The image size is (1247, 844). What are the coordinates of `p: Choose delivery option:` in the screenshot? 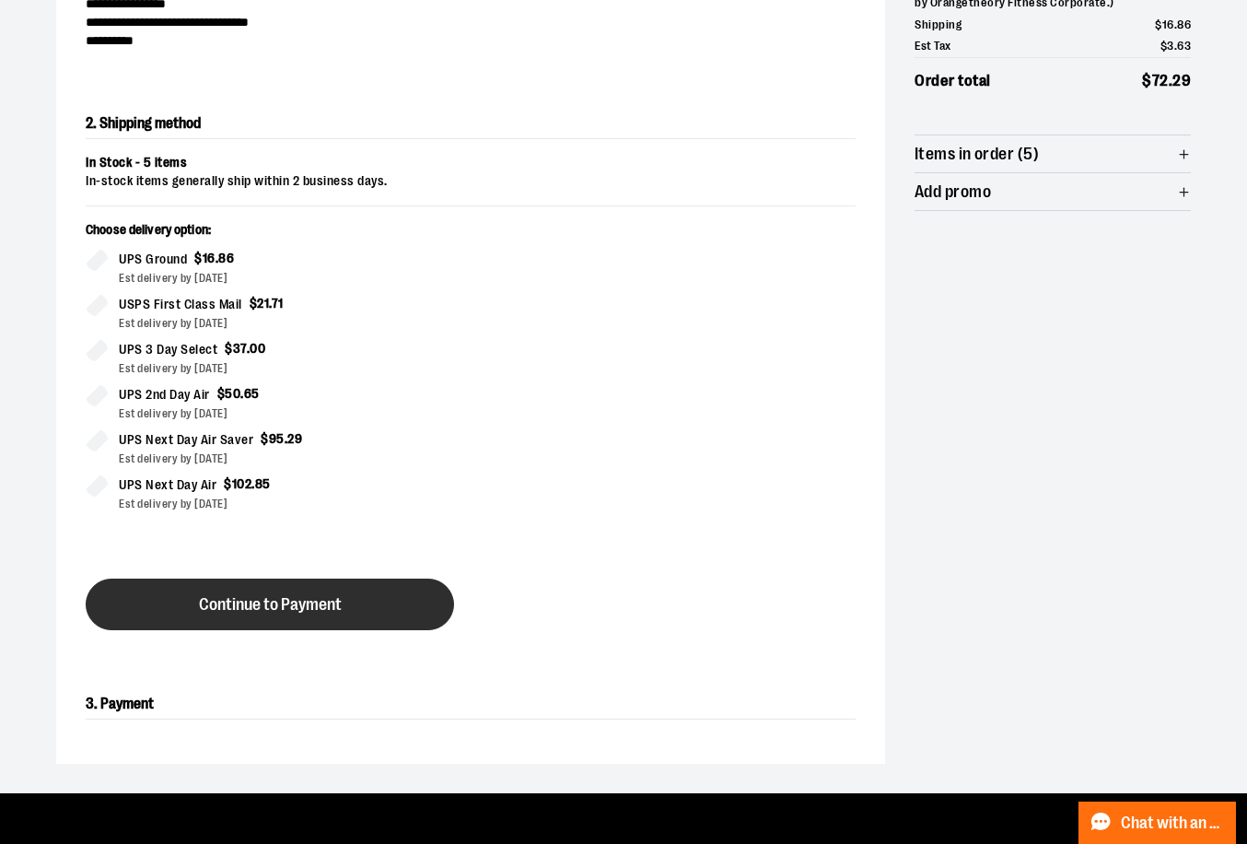 It's located at (271, 235).